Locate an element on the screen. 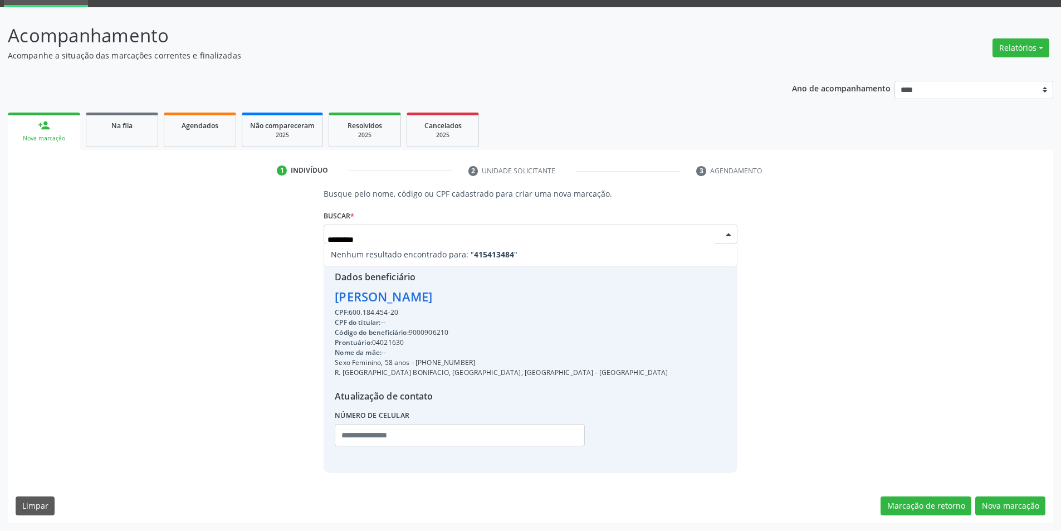 The width and height of the screenshot is (1061, 531). span: CPF do titular: is located at coordinates (357, 322).